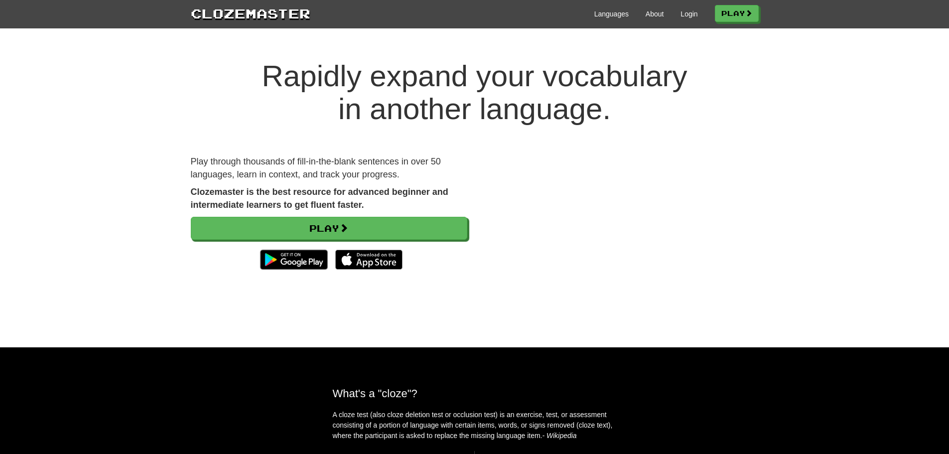 Image resolution: width=949 pixels, height=454 pixels. Describe the element at coordinates (251, 13) in the screenshot. I see `a: Clozemaster` at that location.